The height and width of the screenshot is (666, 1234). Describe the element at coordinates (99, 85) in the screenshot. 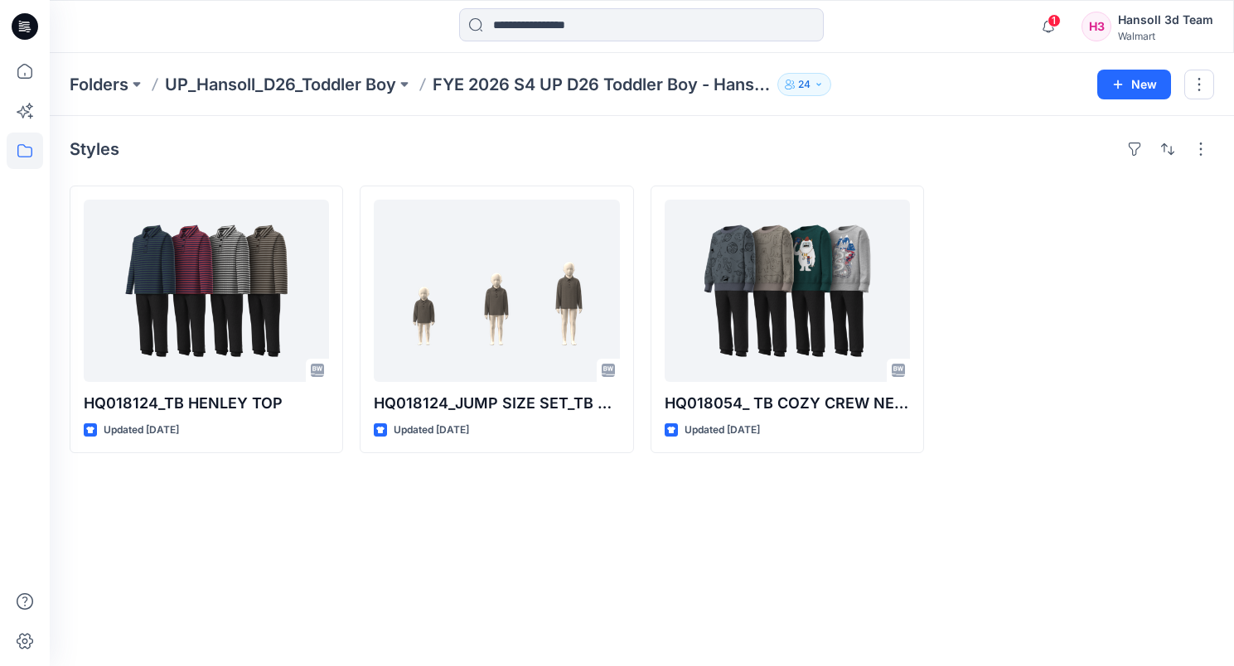

I see `a: Folders` at that location.